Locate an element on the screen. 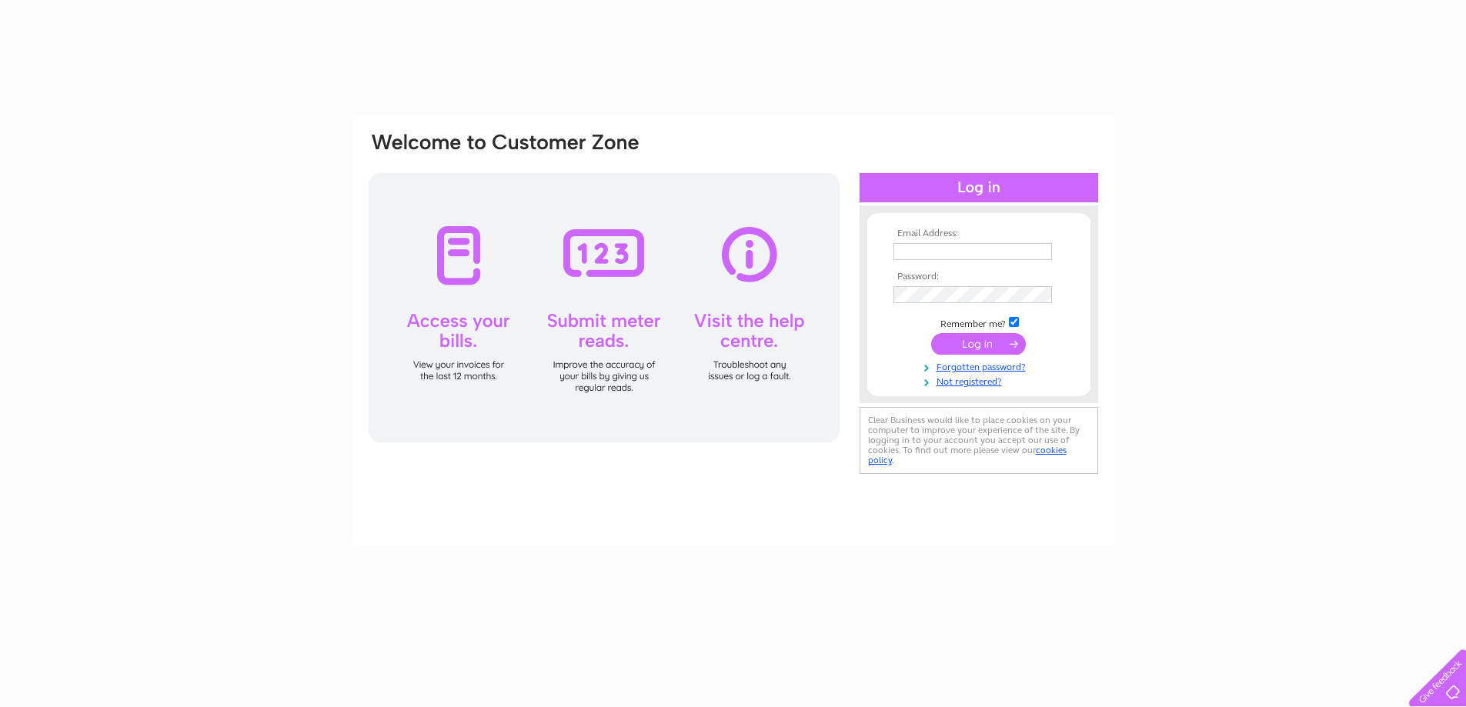  a: Not registered? is located at coordinates (980, 380).